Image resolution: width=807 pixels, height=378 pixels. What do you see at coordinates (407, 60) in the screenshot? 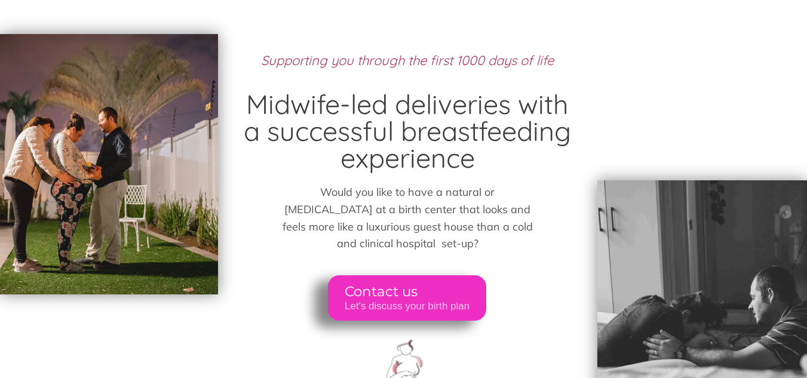
I see `span: Supporting you through the first 1000 days of life` at bounding box center [407, 60].